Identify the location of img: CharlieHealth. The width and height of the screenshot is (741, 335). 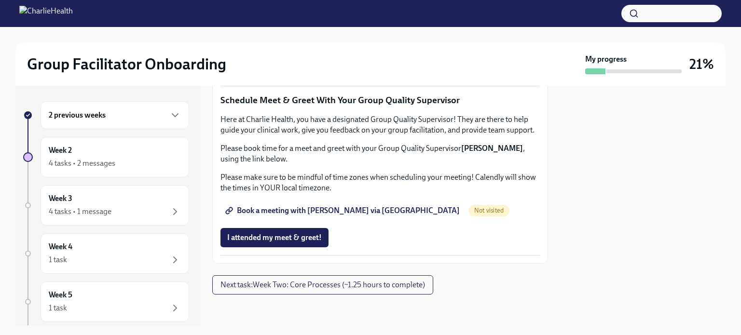
(46, 14).